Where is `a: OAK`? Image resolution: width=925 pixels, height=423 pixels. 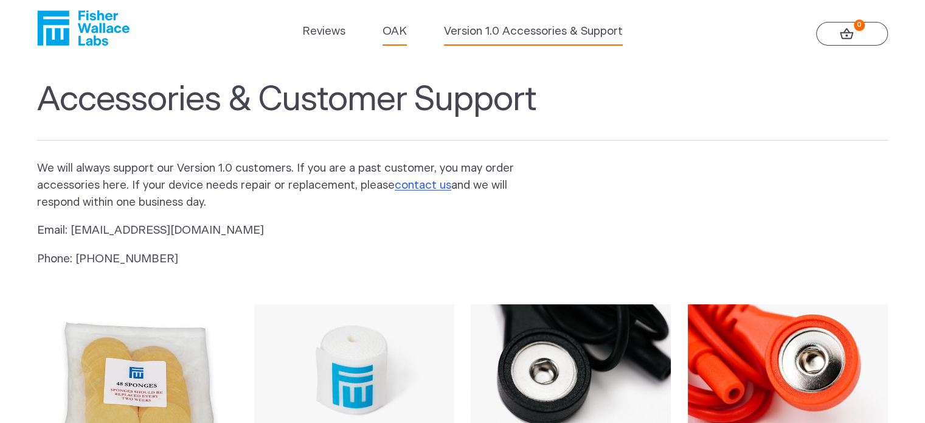 a: OAK is located at coordinates (395, 32).